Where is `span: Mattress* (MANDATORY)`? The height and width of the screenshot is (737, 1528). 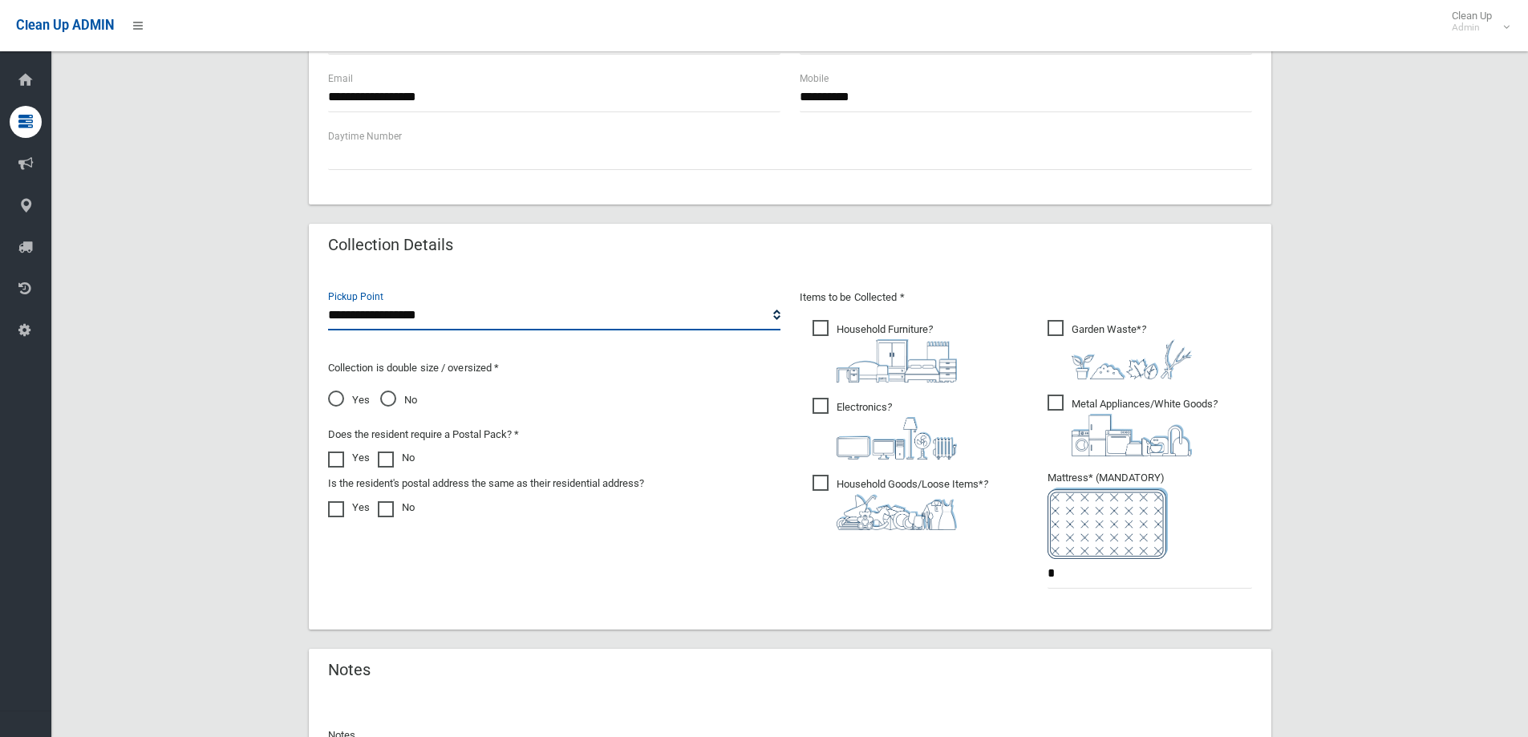
span: Mattress* (MANDATORY) is located at coordinates (1150, 515).